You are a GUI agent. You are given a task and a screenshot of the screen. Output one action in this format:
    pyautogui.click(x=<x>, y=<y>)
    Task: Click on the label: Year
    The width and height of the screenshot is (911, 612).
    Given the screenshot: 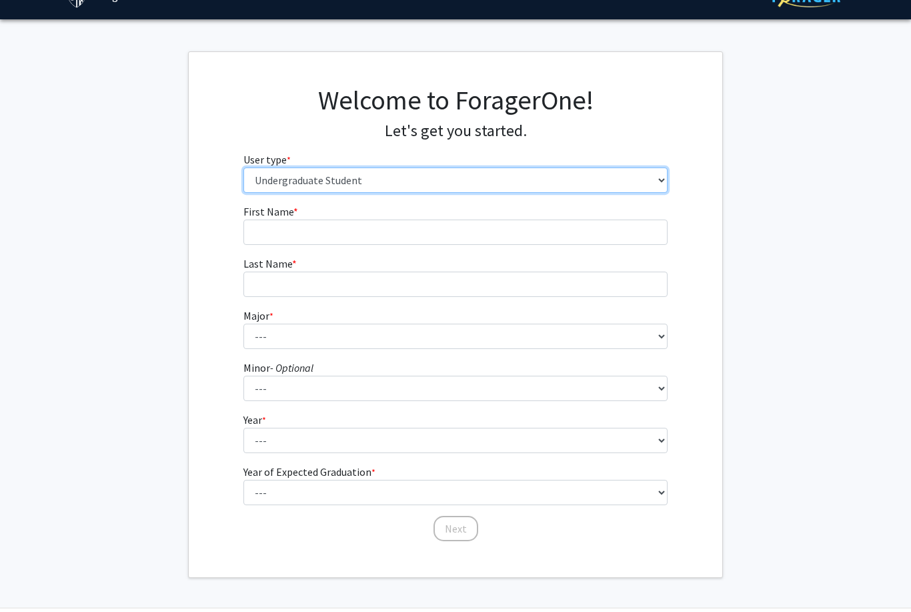 What is the action you would take?
    pyautogui.click(x=255, y=420)
    